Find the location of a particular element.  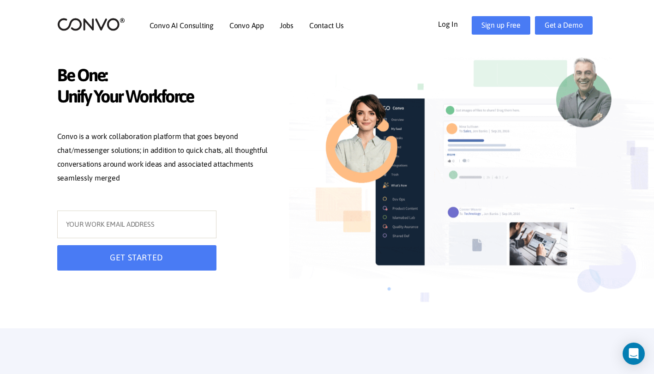

a: Log In is located at coordinates (454, 24).